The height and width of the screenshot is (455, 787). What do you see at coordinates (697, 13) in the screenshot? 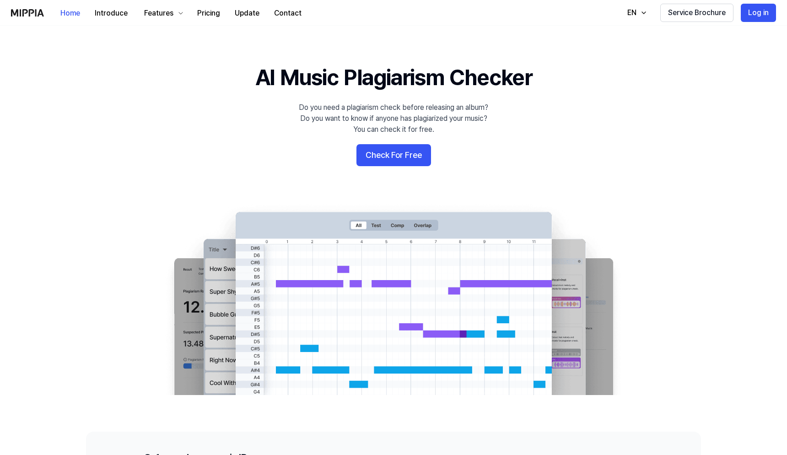
I see `a: Service Brochure` at bounding box center [697, 13].